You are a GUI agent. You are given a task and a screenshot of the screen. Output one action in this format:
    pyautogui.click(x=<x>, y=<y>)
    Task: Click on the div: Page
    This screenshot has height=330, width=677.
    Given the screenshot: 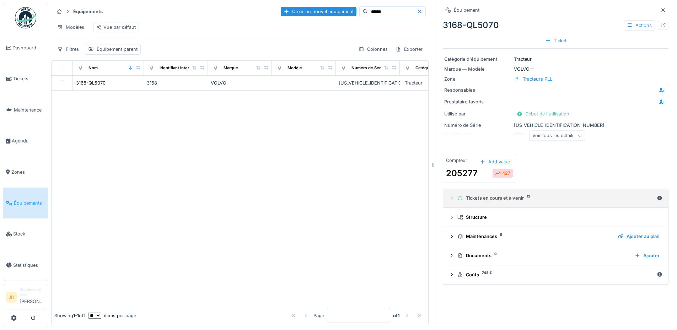 What is the action you would take?
    pyautogui.click(x=319, y=316)
    